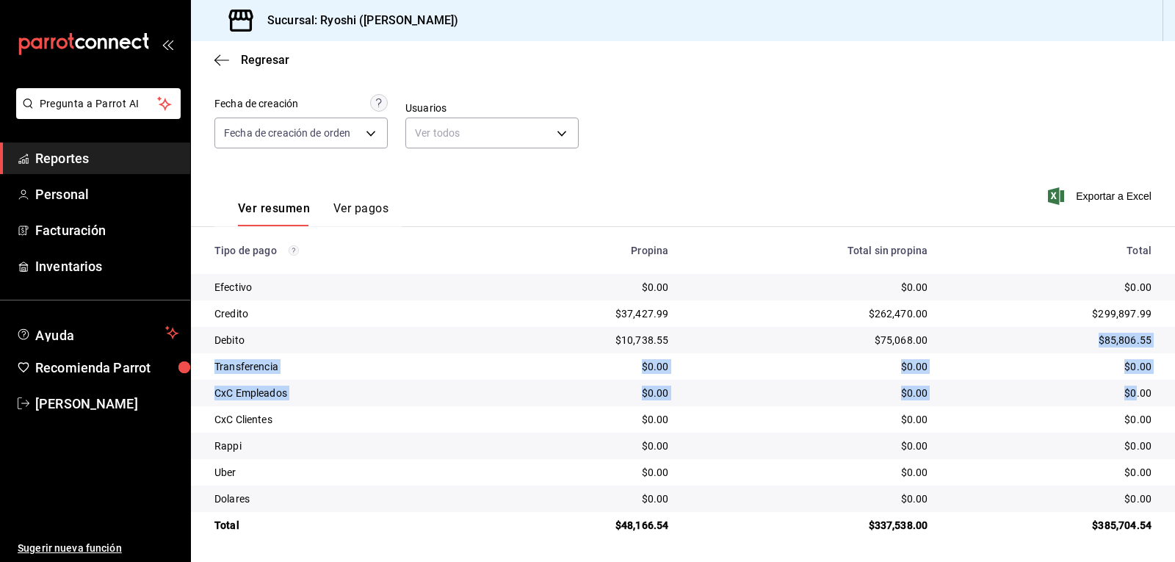 This screenshot has width=1175, height=562. What do you see at coordinates (810, 525) in the screenshot?
I see `div: $337,538.00` at bounding box center [810, 525].